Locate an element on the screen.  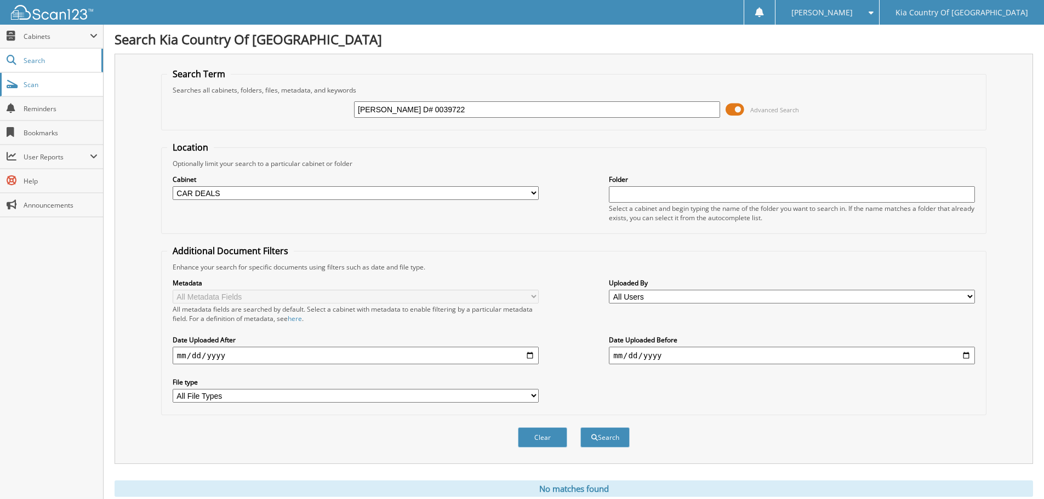
label: Folder is located at coordinates (792, 179).